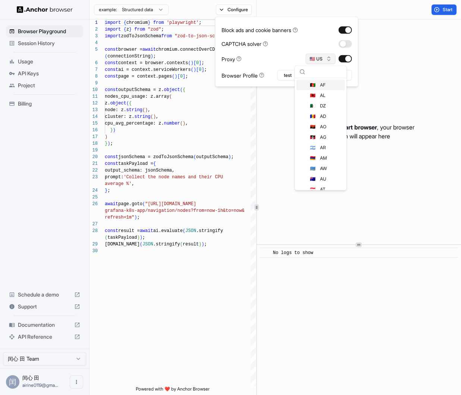 This screenshot has height=395, width=461. I want to click on div: 22, so click(94, 170).